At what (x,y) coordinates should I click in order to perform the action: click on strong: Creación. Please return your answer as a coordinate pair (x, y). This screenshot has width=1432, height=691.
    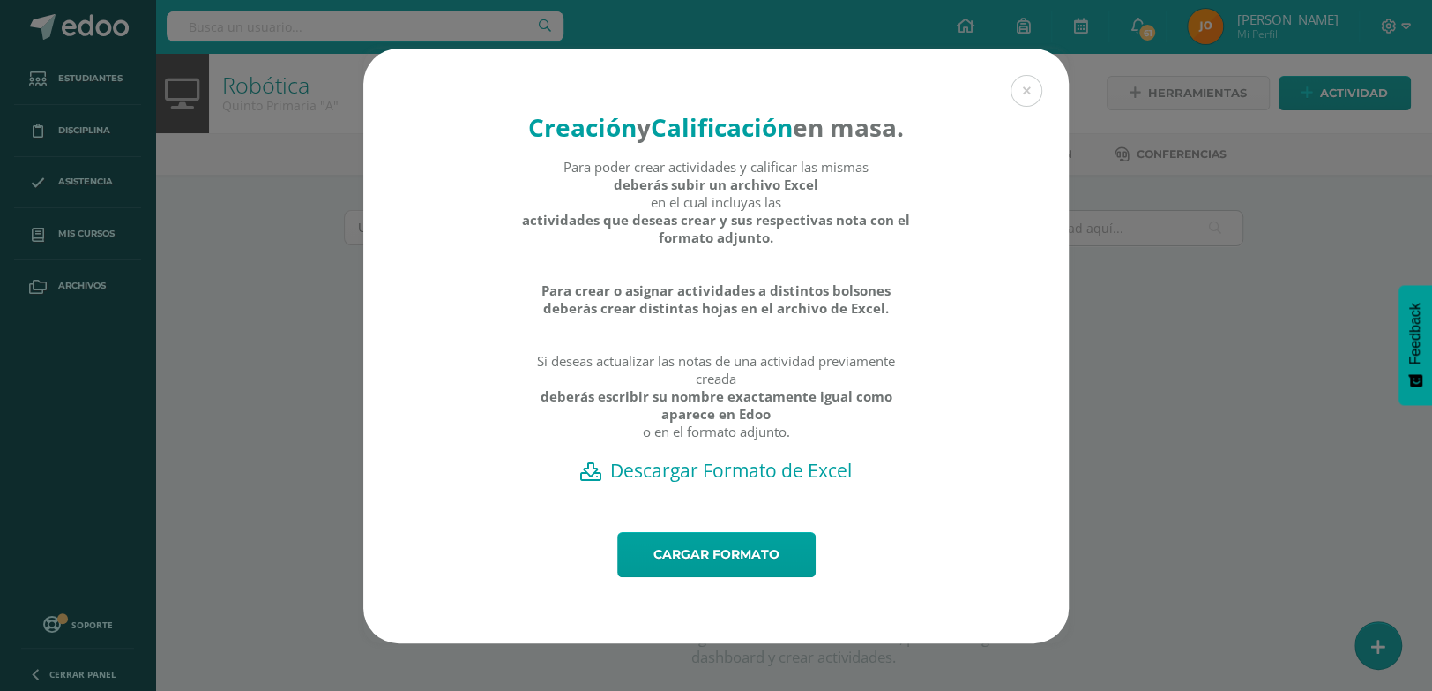
    Looking at the image, I should click on (582, 127).